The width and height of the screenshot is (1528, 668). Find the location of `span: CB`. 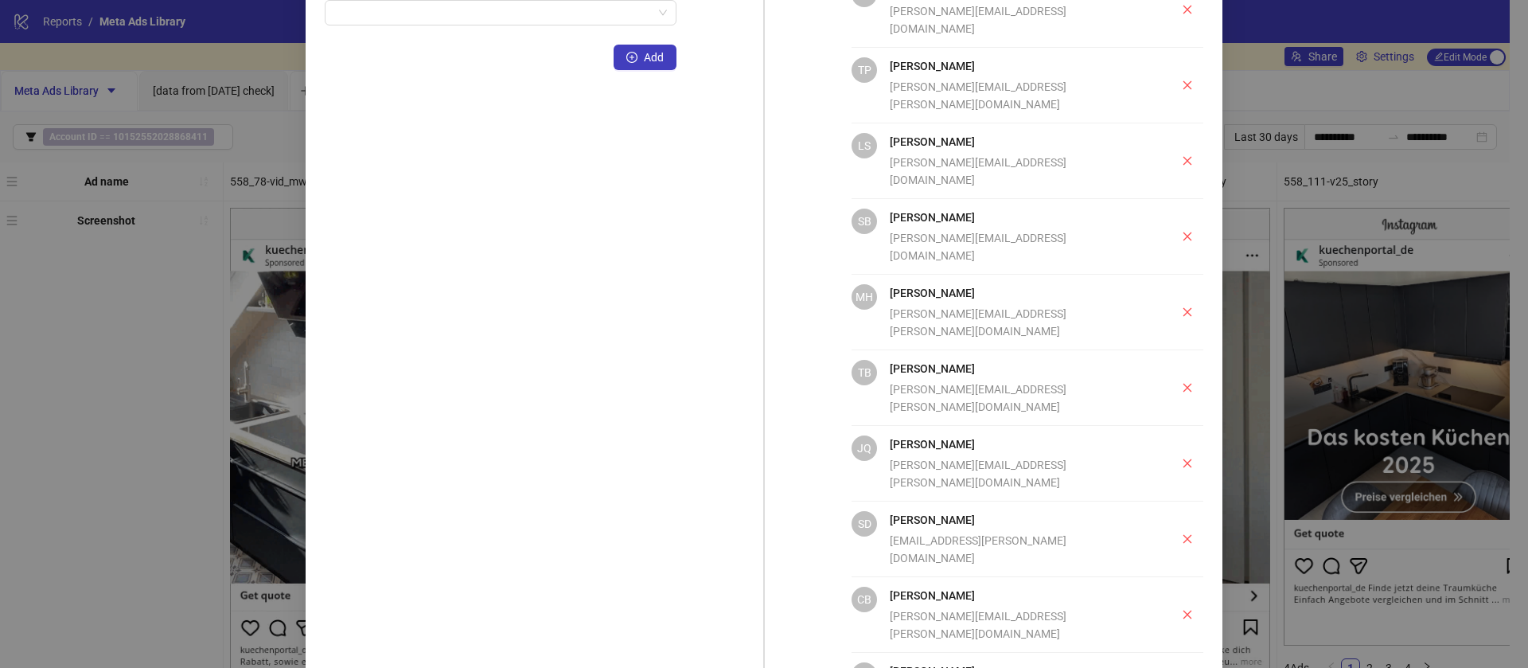

span: CB is located at coordinates (864, 599).